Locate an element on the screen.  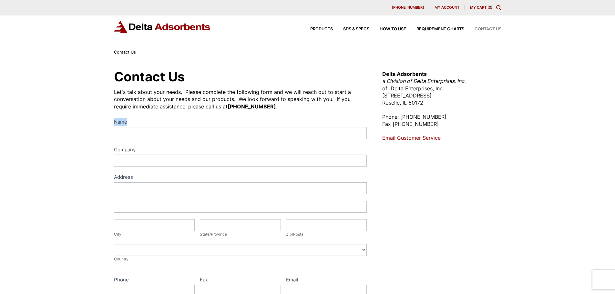
span: Requirement Charts is located at coordinates (440, 29).